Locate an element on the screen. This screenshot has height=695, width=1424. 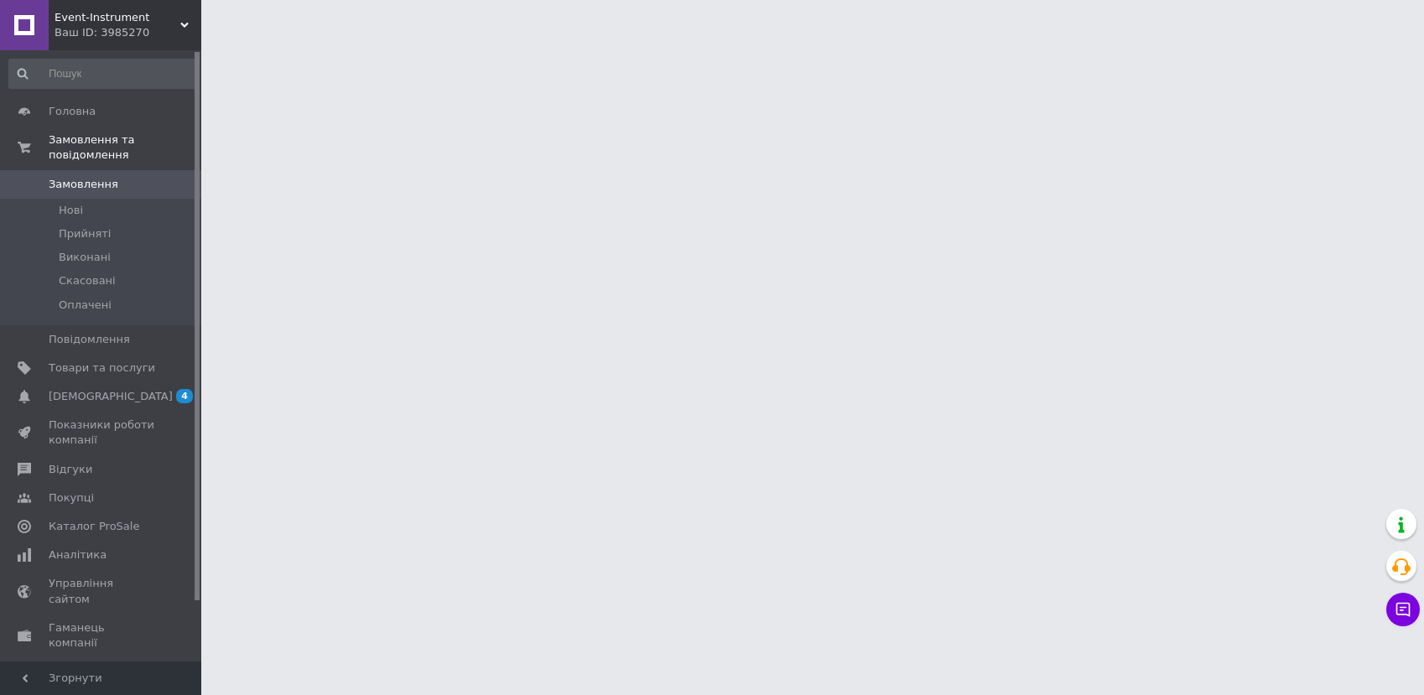
button: Чат з покупцем is located at coordinates (1403, 610).